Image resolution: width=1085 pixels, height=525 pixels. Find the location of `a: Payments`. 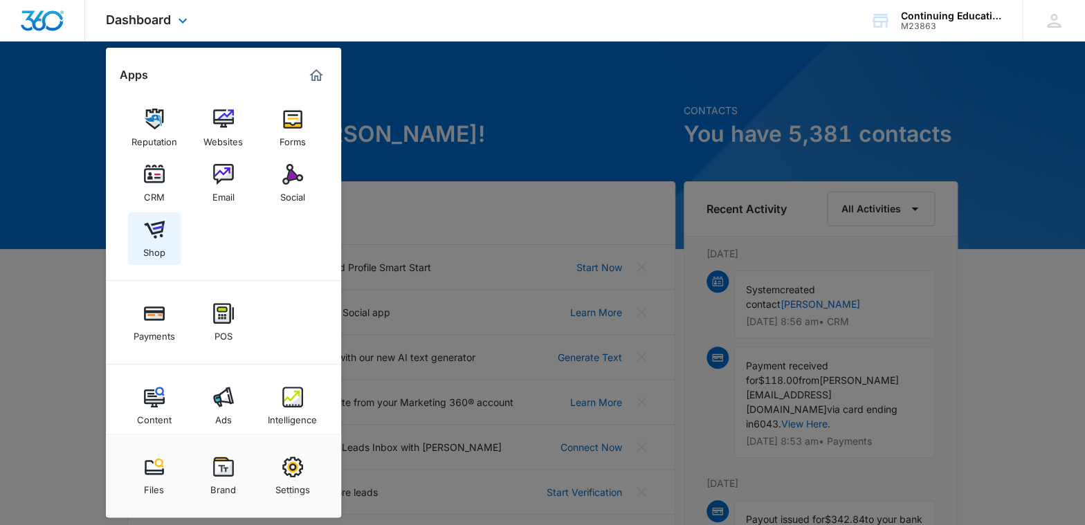

a: Payments is located at coordinates (154, 322).